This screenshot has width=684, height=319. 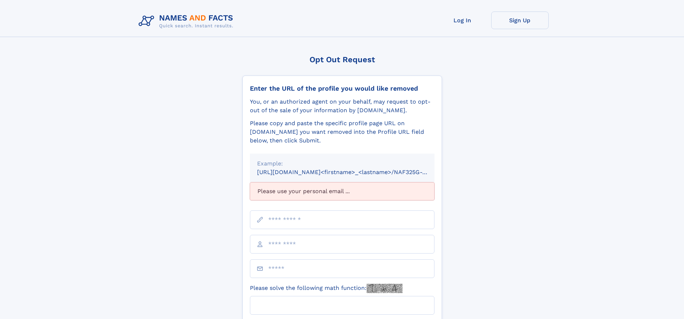 I want to click on div: Opt Out Request, so click(x=342, y=59).